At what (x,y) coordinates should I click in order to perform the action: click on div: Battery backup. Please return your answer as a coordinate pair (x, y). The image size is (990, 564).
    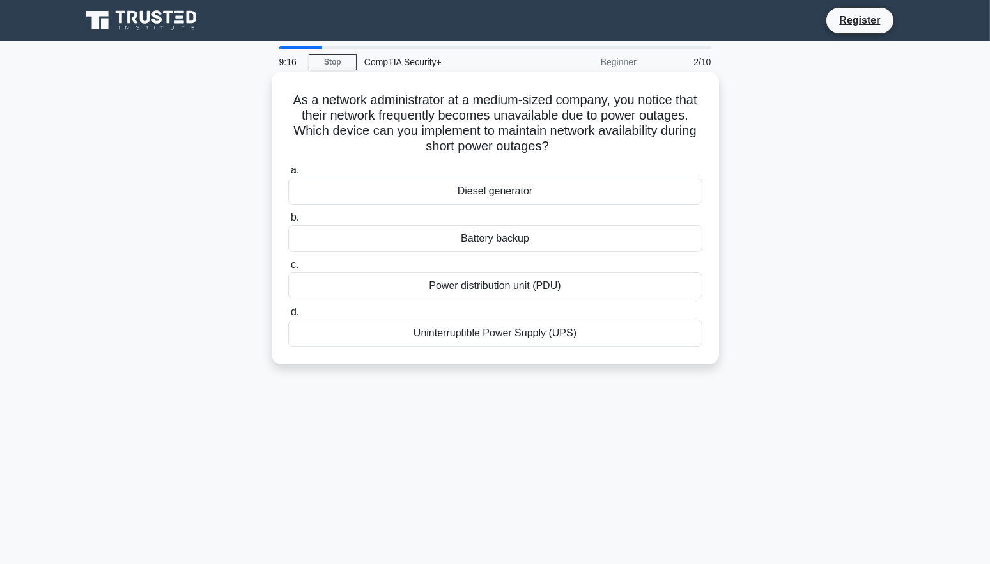
    Looking at the image, I should click on (495, 238).